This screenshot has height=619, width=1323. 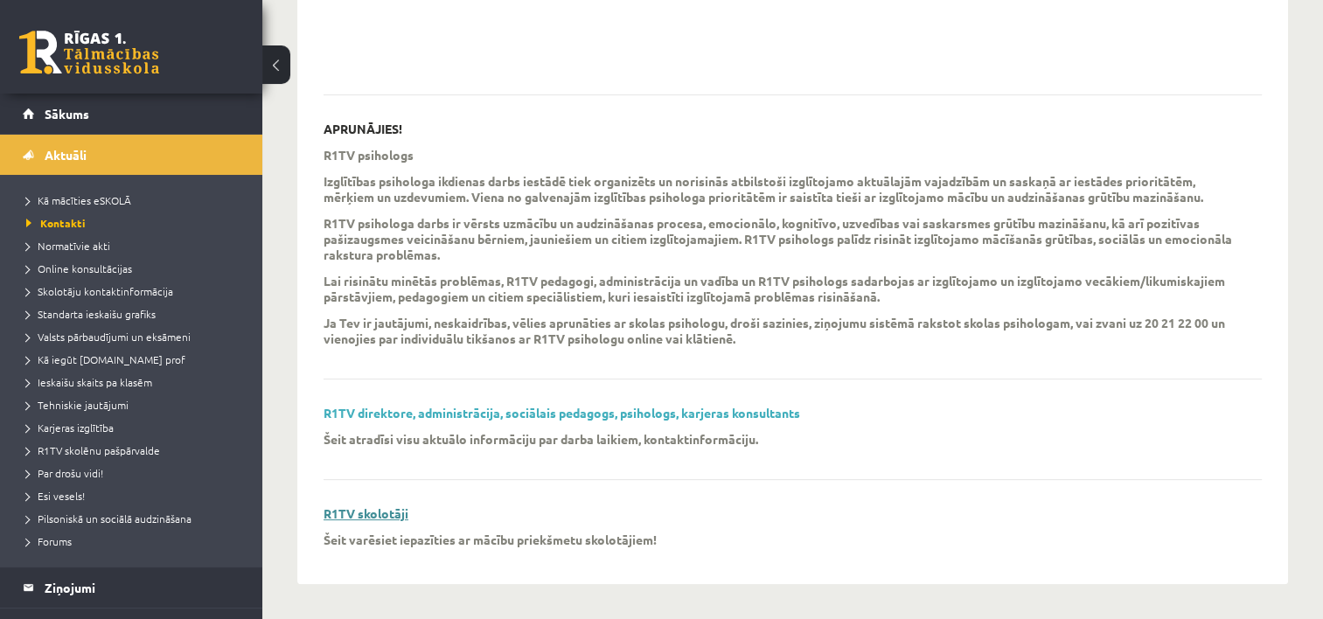 What do you see at coordinates (108, 518) in the screenshot?
I see `span: Pilsoniskā un sociālā audzināšana` at bounding box center [108, 518].